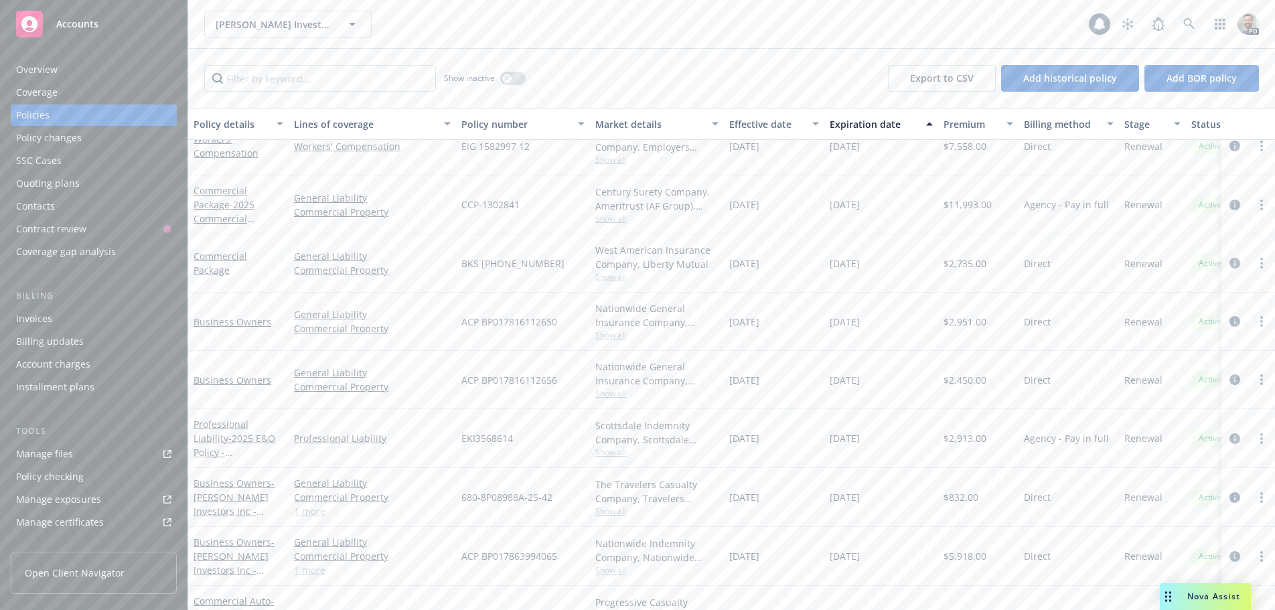  What do you see at coordinates (94, 206) in the screenshot?
I see `a: Contacts` at bounding box center [94, 206].